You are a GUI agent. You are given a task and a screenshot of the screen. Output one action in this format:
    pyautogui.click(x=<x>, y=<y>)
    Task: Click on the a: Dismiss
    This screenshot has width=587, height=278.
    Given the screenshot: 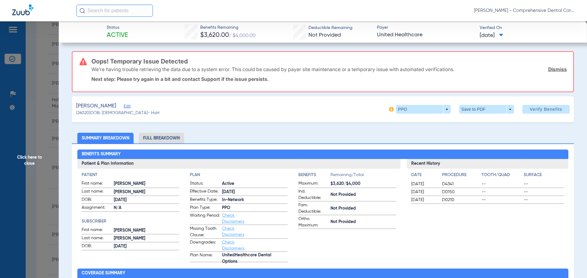 What is the action you would take?
    pyautogui.click(x=557, y=69)
    